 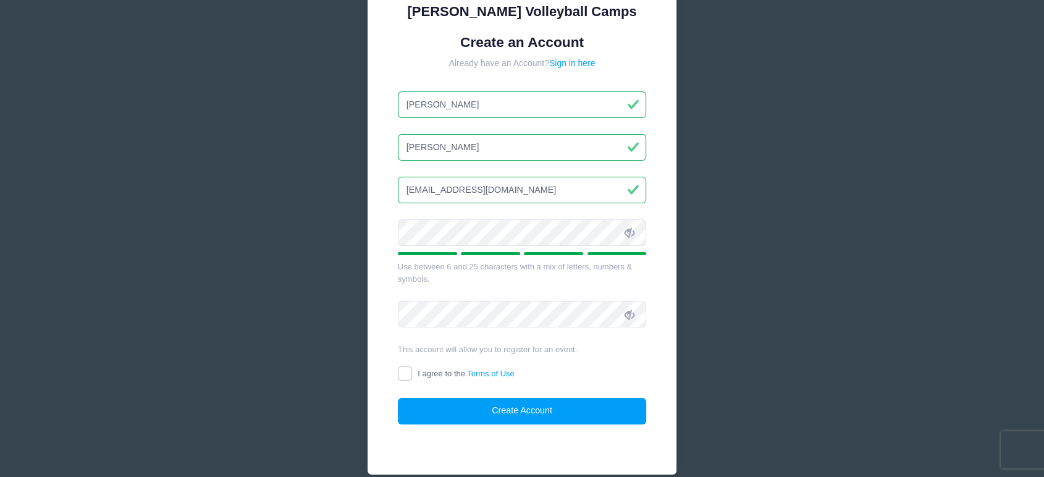 I want to click on a: Sign in here, so click(x=572, y=63).